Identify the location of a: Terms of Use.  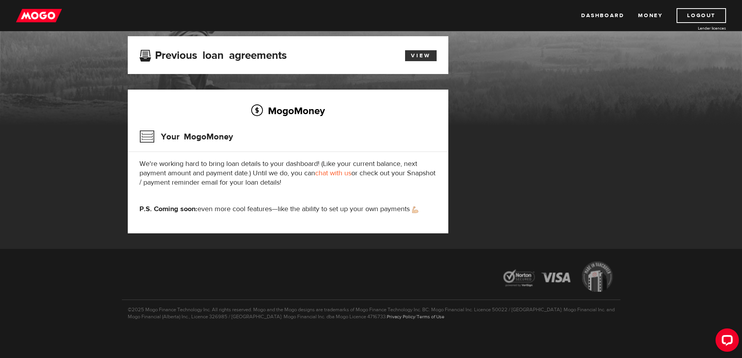
(430, 316).